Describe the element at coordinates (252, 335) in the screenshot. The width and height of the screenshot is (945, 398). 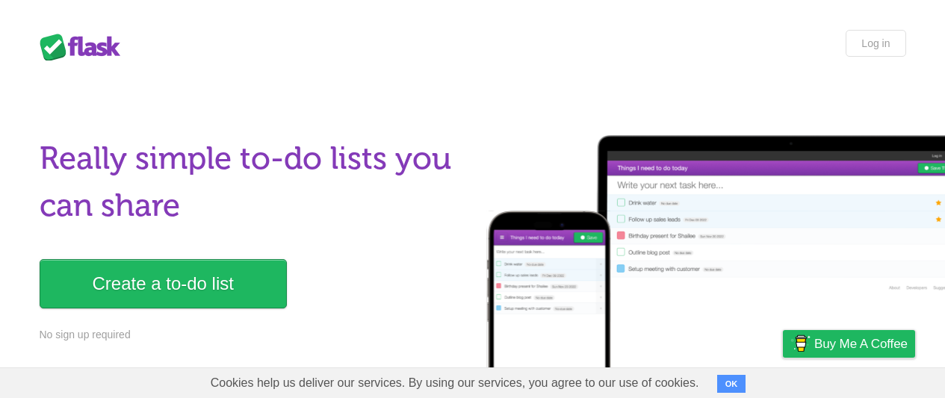
I see `p: No sign up required` at that location.